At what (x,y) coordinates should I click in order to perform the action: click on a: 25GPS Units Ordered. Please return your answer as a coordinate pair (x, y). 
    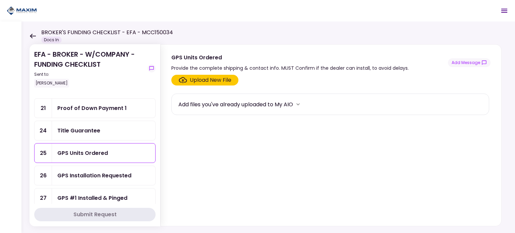
    Looking at the image, I should click on (95, 153).